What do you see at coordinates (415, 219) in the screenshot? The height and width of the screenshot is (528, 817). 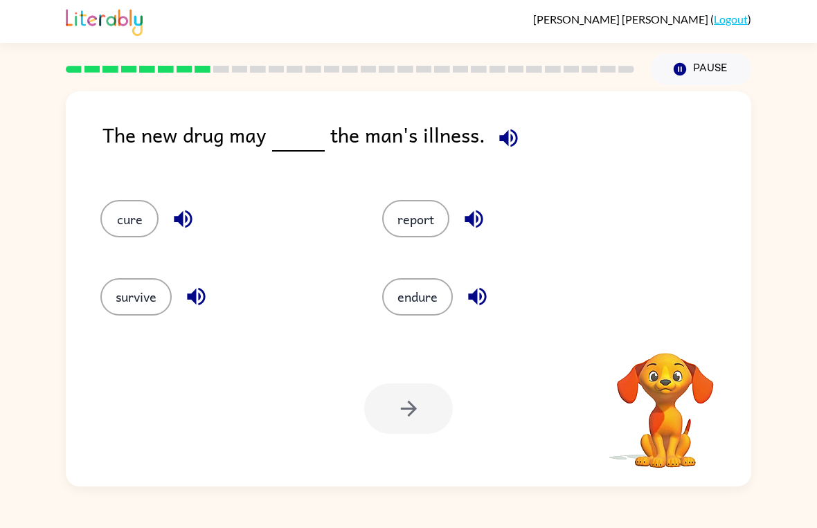 I see `button: report` at bounding box center [415, 219].